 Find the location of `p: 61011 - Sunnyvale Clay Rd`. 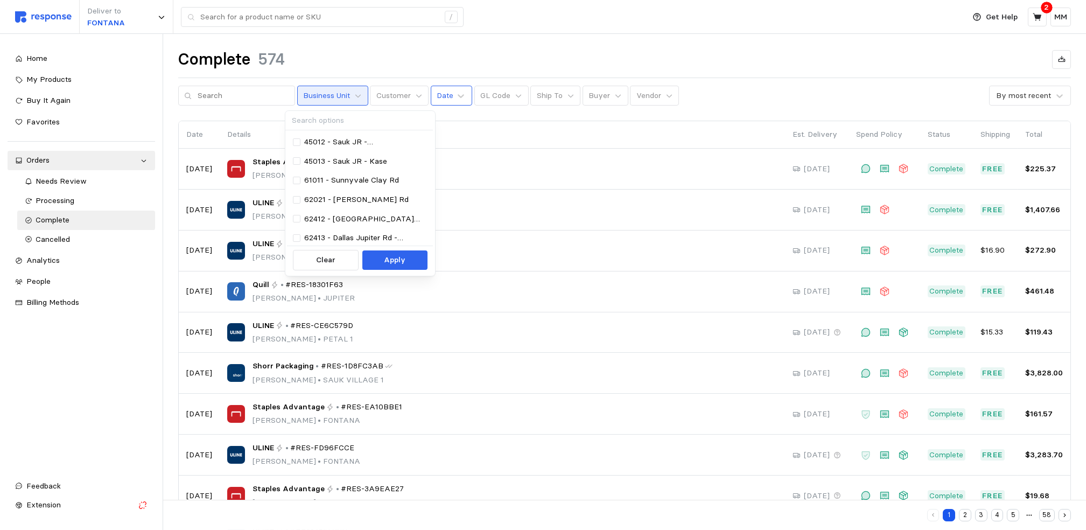

p: 61011 - Sunnyvale Clay Rd is located at coordinates (352, 180).